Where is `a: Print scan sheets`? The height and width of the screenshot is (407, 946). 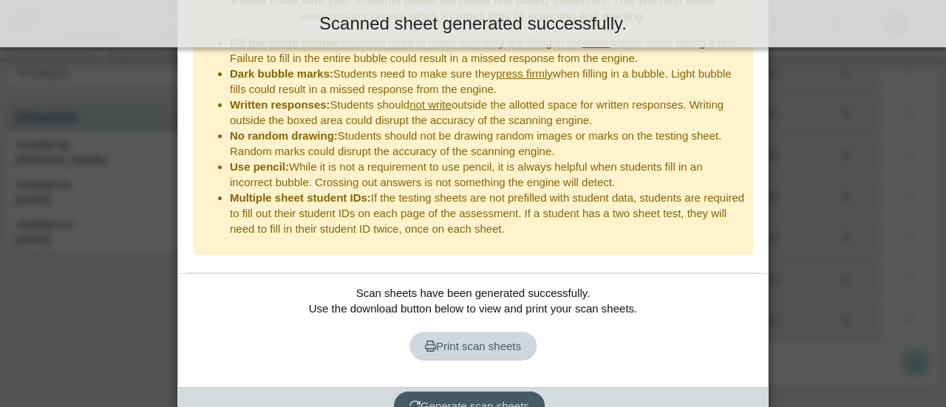
a: Print scan sheets is located at coordinates (473, 346).